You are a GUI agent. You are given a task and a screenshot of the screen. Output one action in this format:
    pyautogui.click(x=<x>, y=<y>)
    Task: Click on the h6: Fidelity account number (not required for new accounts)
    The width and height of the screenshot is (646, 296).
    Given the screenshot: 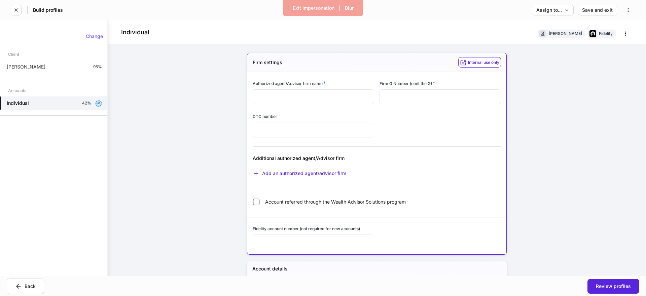 What is the action you would take?
    pyautogui.click(x=306, y=229)
    